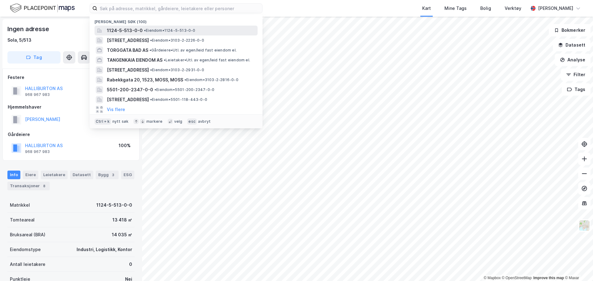  I want to click on div: nytt søk, so click(120, 122).